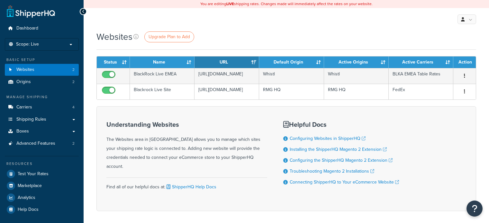 The image size is (489, 223). What do you see at coordinates (42, 198) in the screenshot?
I see `li: Analytics` at bounding box center [42, 198].